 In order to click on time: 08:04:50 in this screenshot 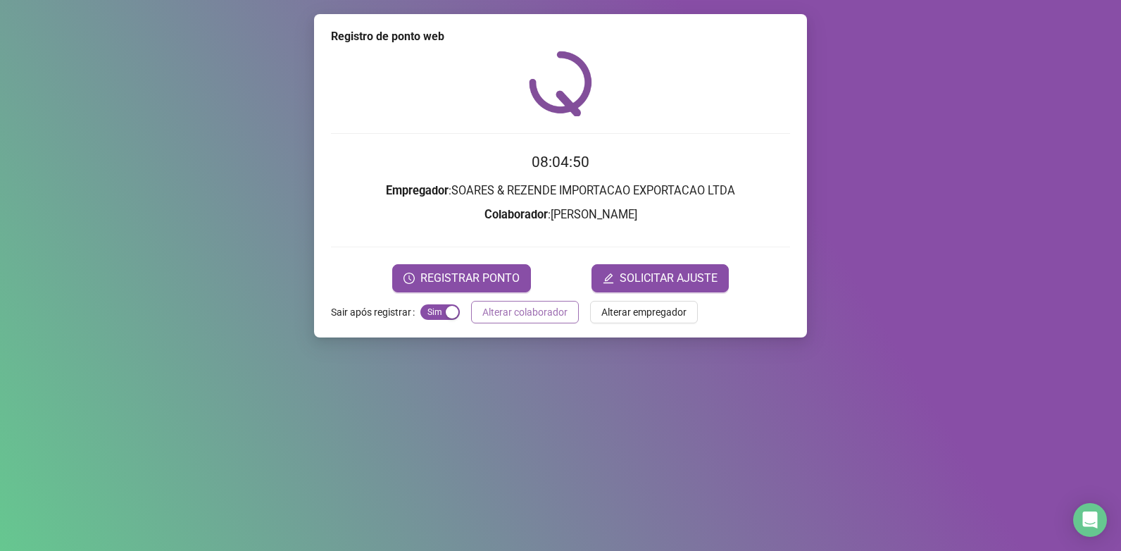, I will do `click(560, 162)`.